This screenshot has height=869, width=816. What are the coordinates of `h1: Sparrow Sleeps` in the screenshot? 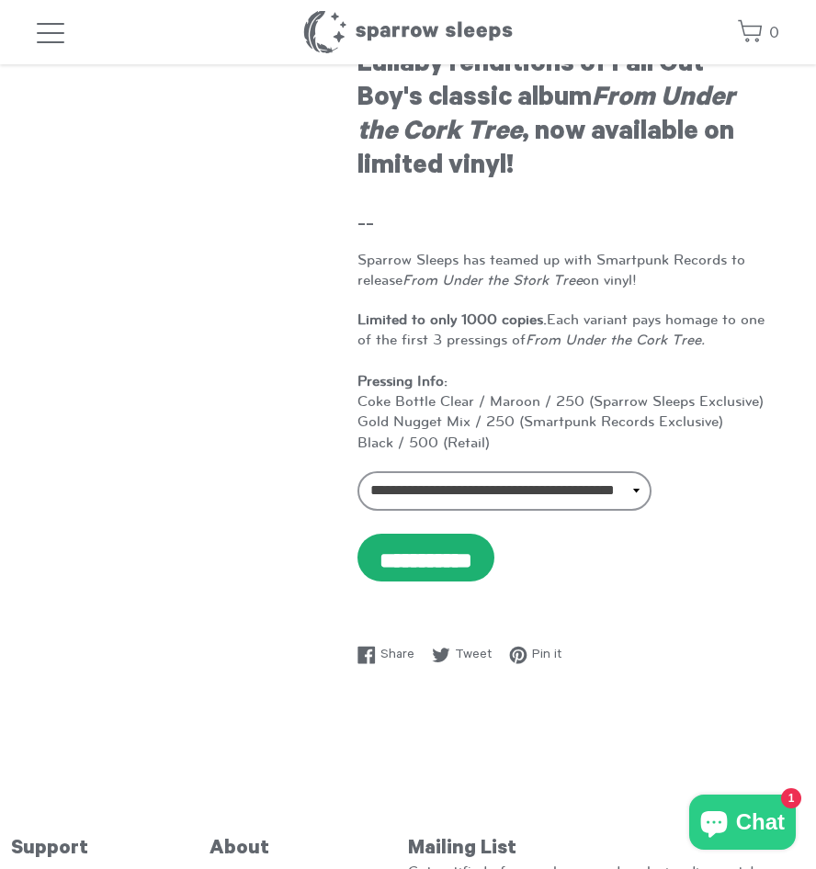 It's located at (408, 32).